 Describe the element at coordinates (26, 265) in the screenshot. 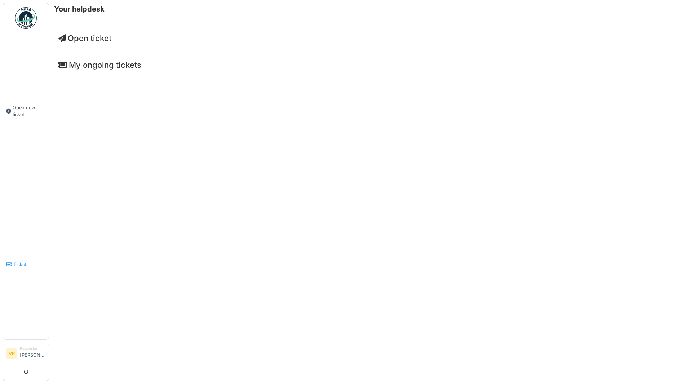

I see `a: Tickets` at that location.